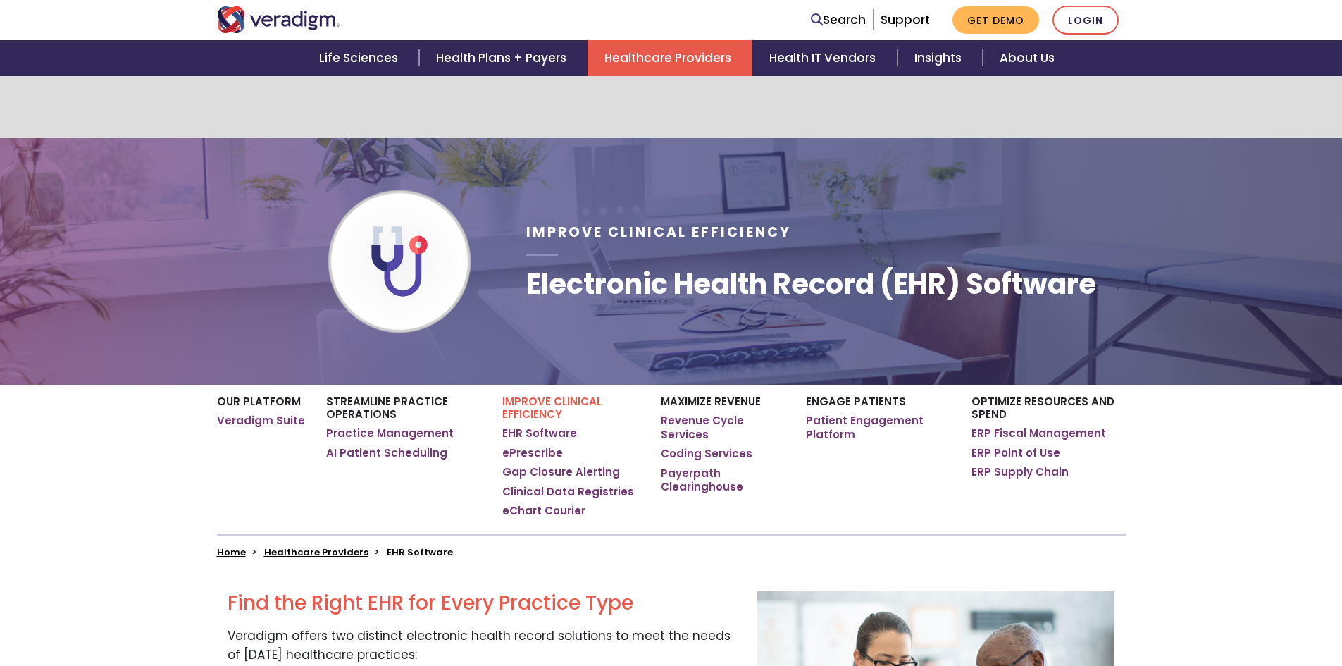 This screenshot has width=1342, height=666. Describe the element at coordinates (722, 480) in the screenshot. I see `a: Payerpath Clearinghouse` at that location.